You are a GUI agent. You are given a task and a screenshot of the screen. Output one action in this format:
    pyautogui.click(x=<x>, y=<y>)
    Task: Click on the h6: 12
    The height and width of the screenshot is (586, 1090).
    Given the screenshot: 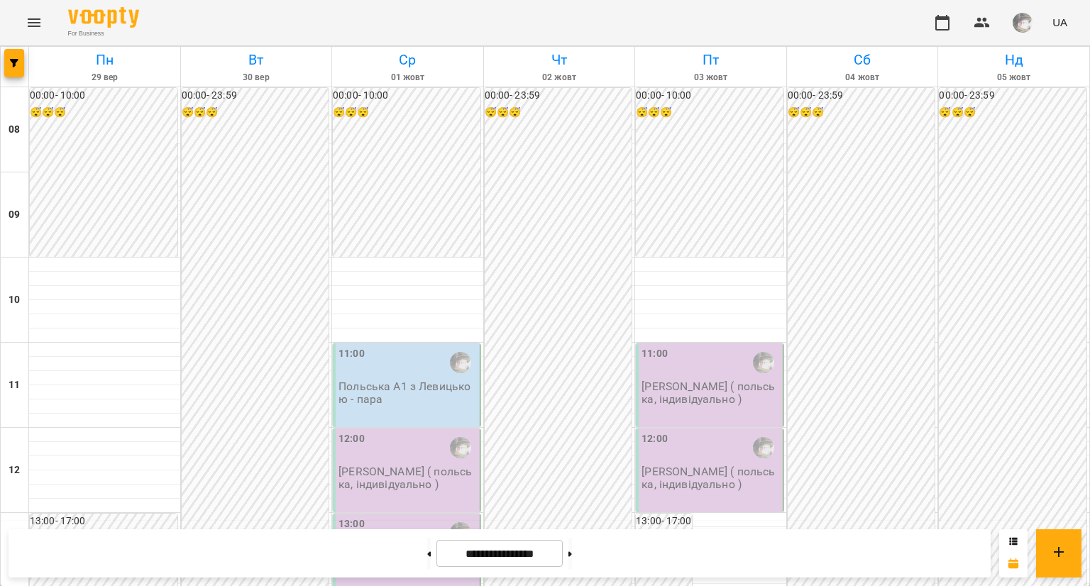 What is the action you would take?
    pyautogui.click(x=14, y=470)
    